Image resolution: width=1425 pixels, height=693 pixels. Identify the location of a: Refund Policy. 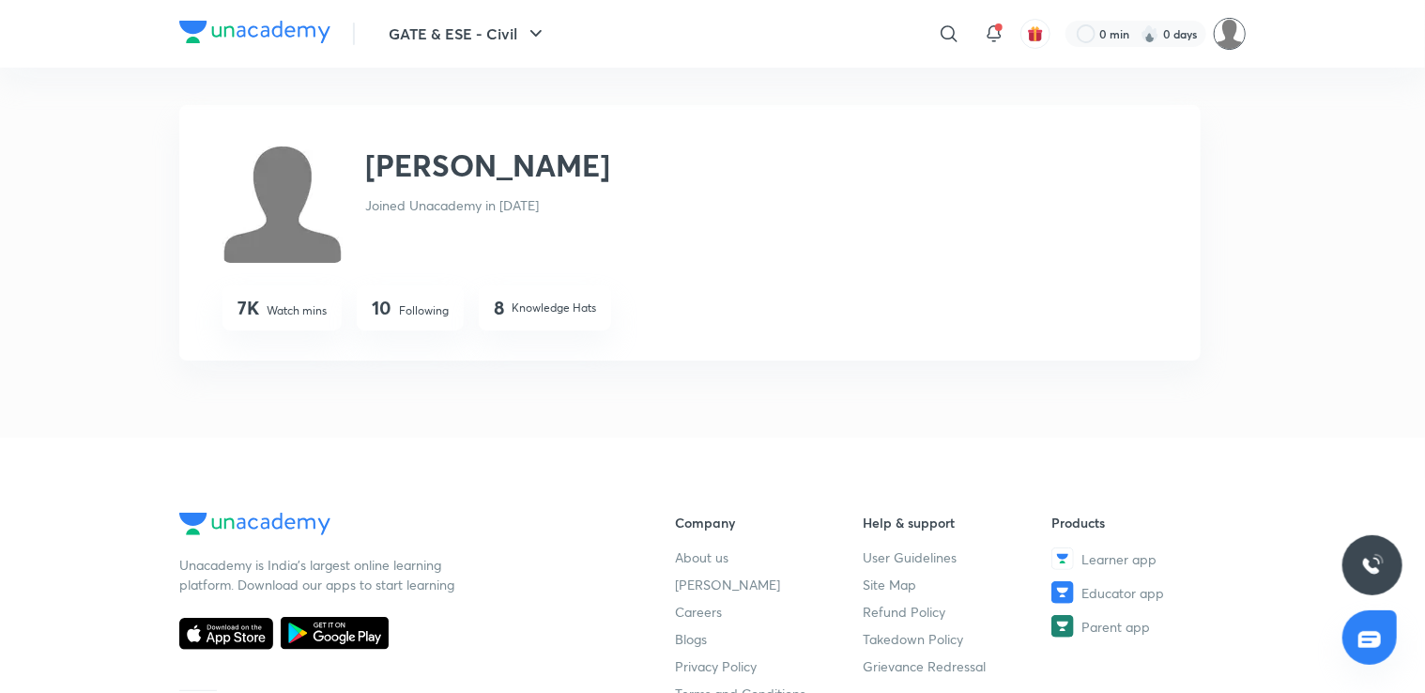
(958, 611).